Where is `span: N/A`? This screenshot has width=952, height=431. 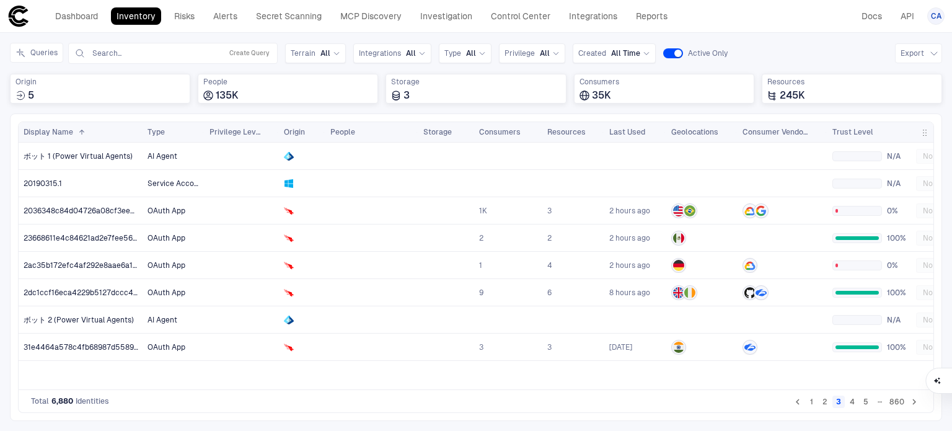
span: N/A is located at coordinates (897, 184).